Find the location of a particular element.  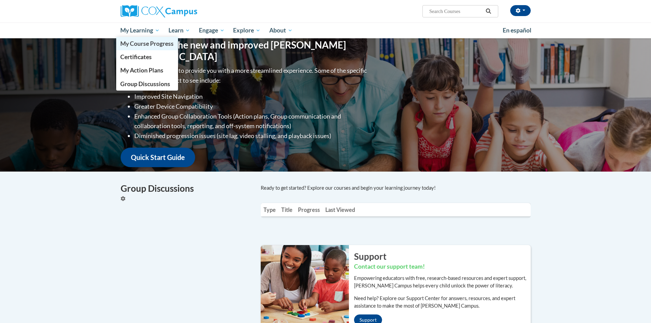

a: Engage is located at coordinates (212, 30).